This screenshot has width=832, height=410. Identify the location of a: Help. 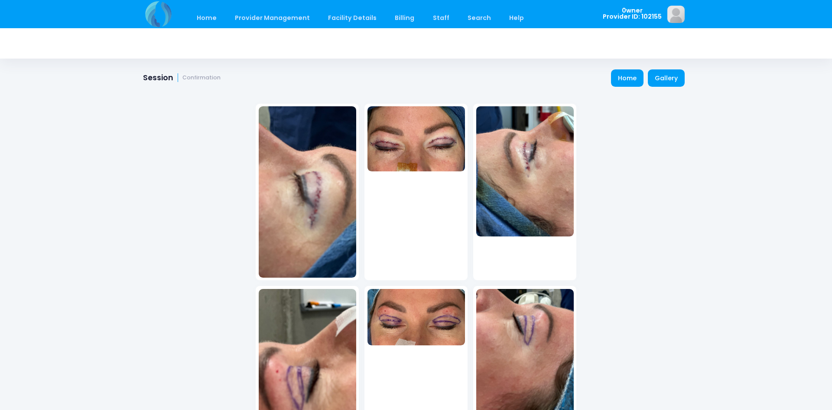
(517, 18).